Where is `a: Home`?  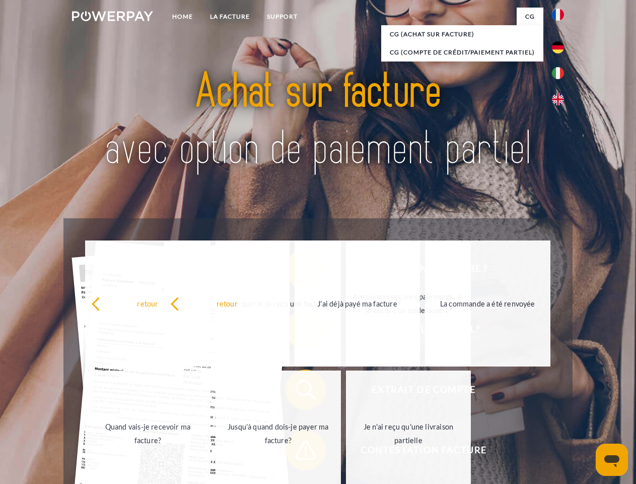 a: Home is located at coordinates (182, 17).